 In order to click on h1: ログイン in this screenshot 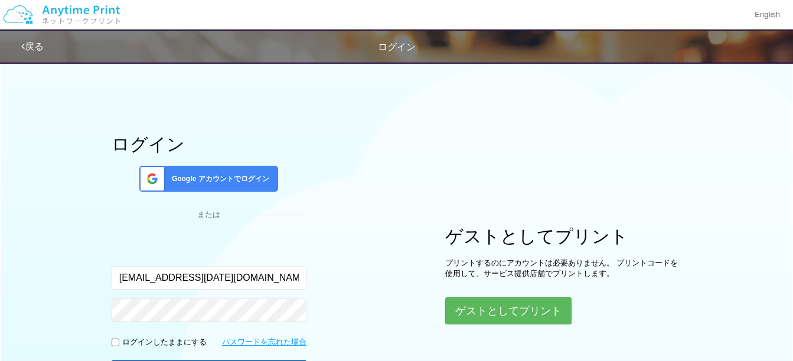, I will do `click(209, 144)`.